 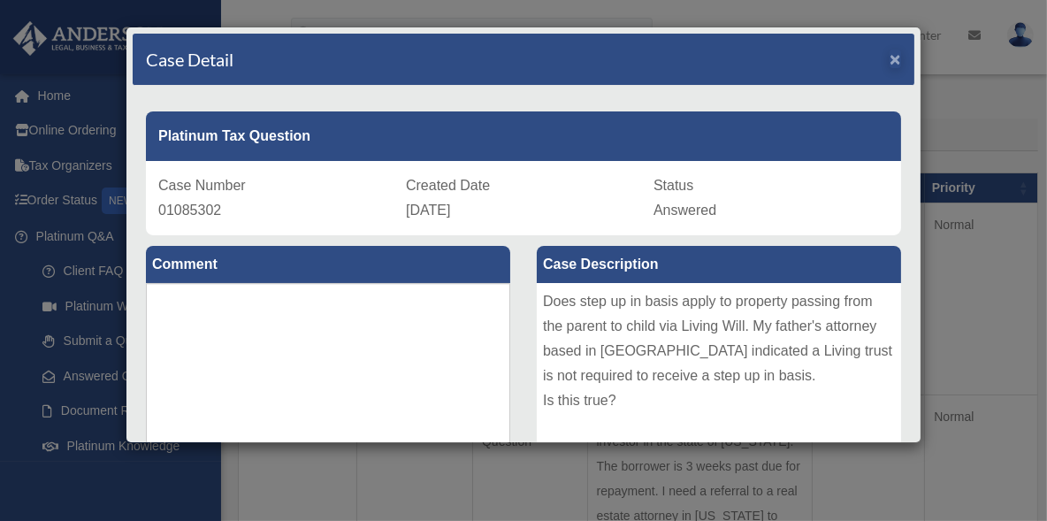 I want to click on span: 01085302, so click(x=189, y=210).